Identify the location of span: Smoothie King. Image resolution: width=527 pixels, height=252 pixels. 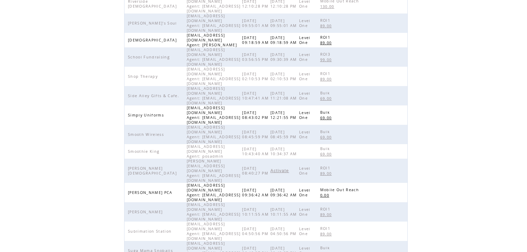
(145, 152).